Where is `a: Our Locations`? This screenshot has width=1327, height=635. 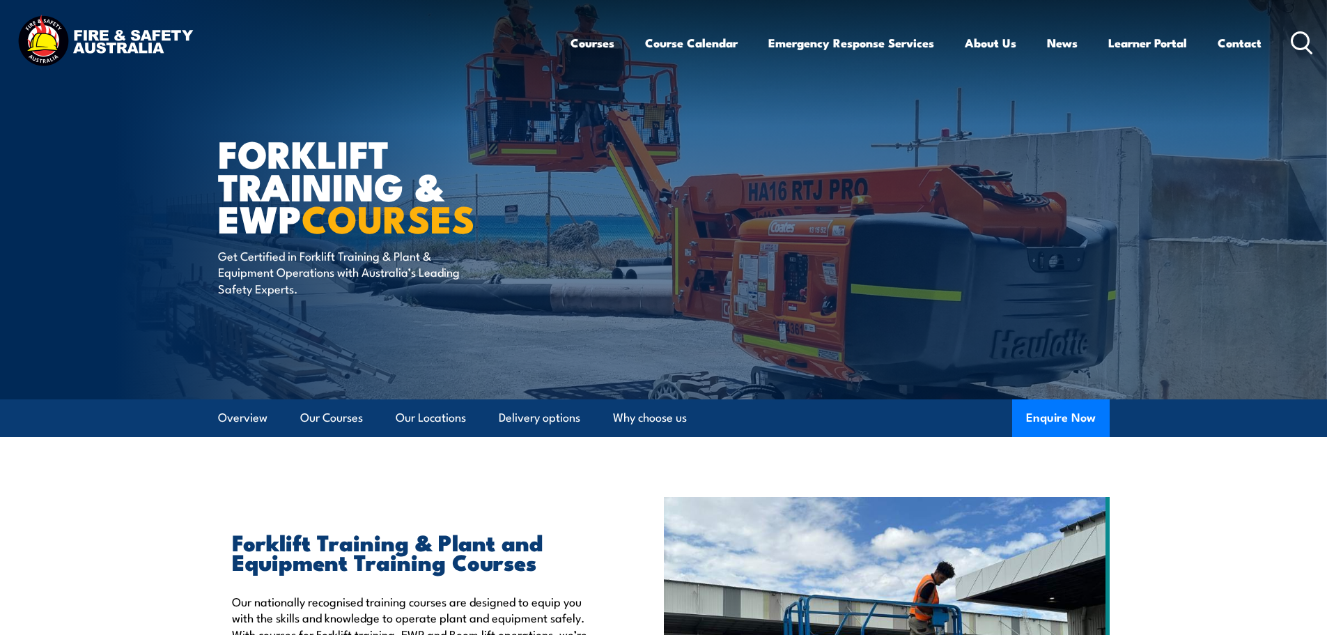
a: Our Locations is located at coordinates (431, 417).